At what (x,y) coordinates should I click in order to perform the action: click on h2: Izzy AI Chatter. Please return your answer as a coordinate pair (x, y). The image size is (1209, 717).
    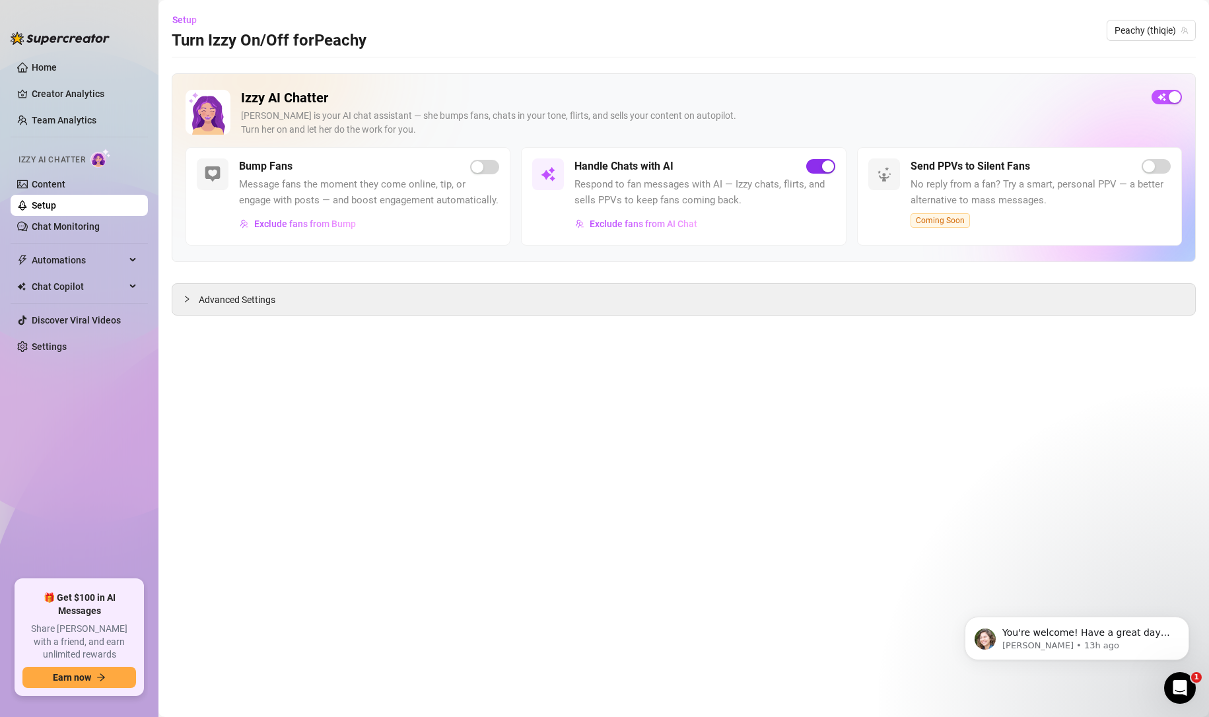
    Looking at the image, I should click on (690, 98).